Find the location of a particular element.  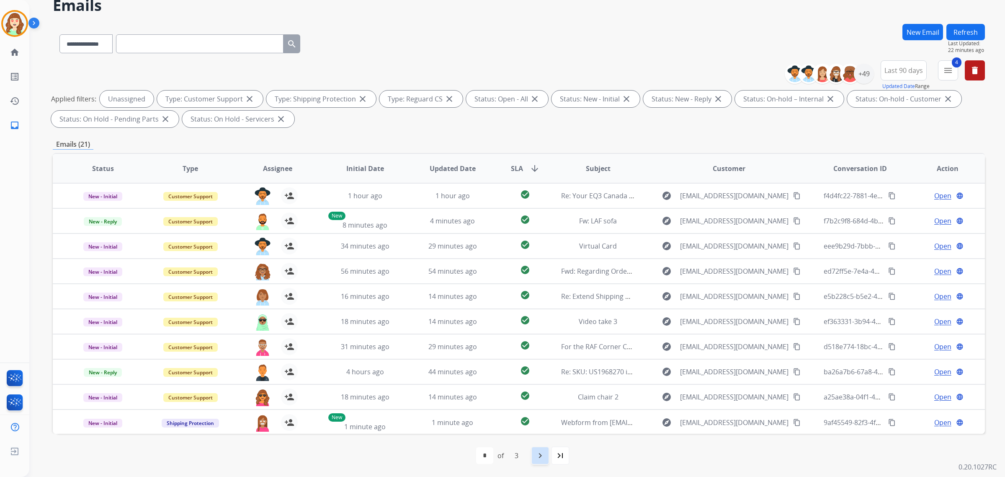

span: 8 minutes ago is located at coordinates (365, 225).